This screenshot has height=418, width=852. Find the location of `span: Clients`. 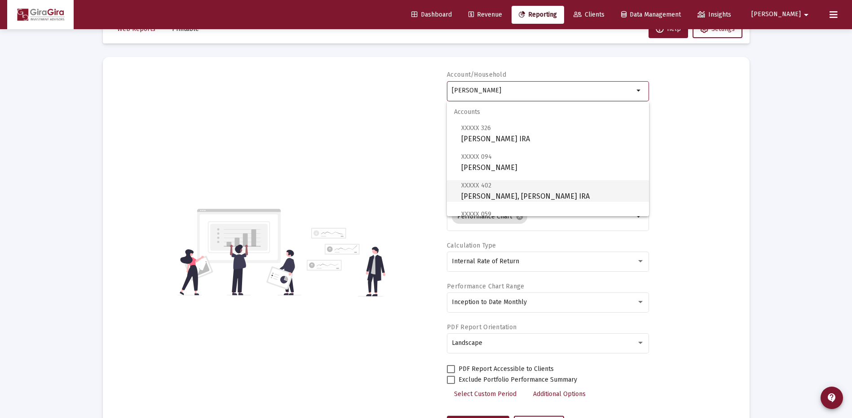

span: Clients is located at coordinates (588, 14).